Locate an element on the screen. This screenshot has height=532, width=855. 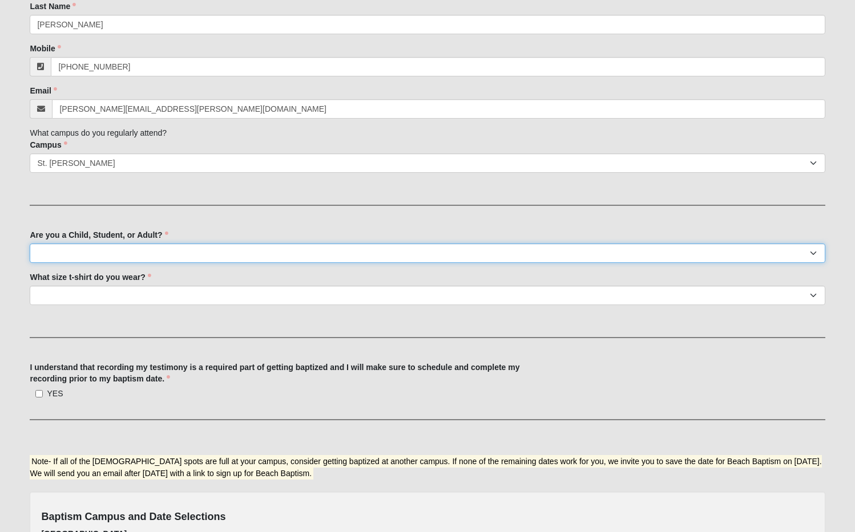
label: Campus is located at coordinates (48, 145).